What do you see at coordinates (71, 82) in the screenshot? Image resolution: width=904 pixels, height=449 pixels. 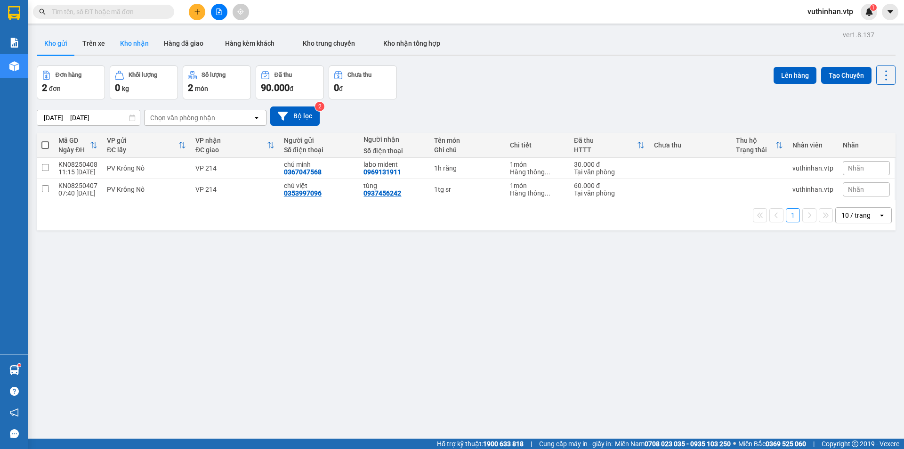 I see `button: Đơn hàng2đơn` at bounding box center [71, 82].